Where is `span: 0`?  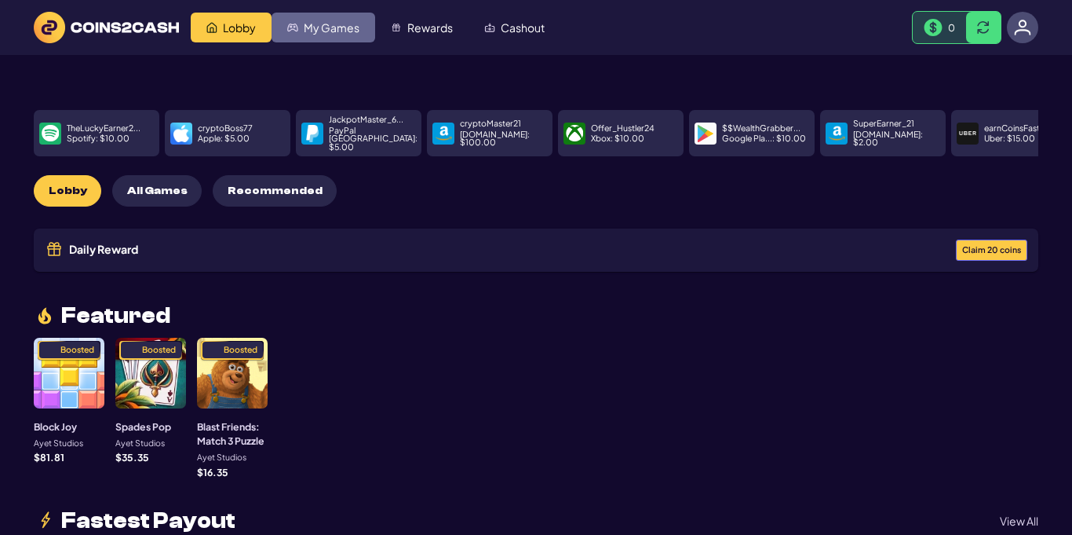 span: 0 is located at coordinates (952, 27).